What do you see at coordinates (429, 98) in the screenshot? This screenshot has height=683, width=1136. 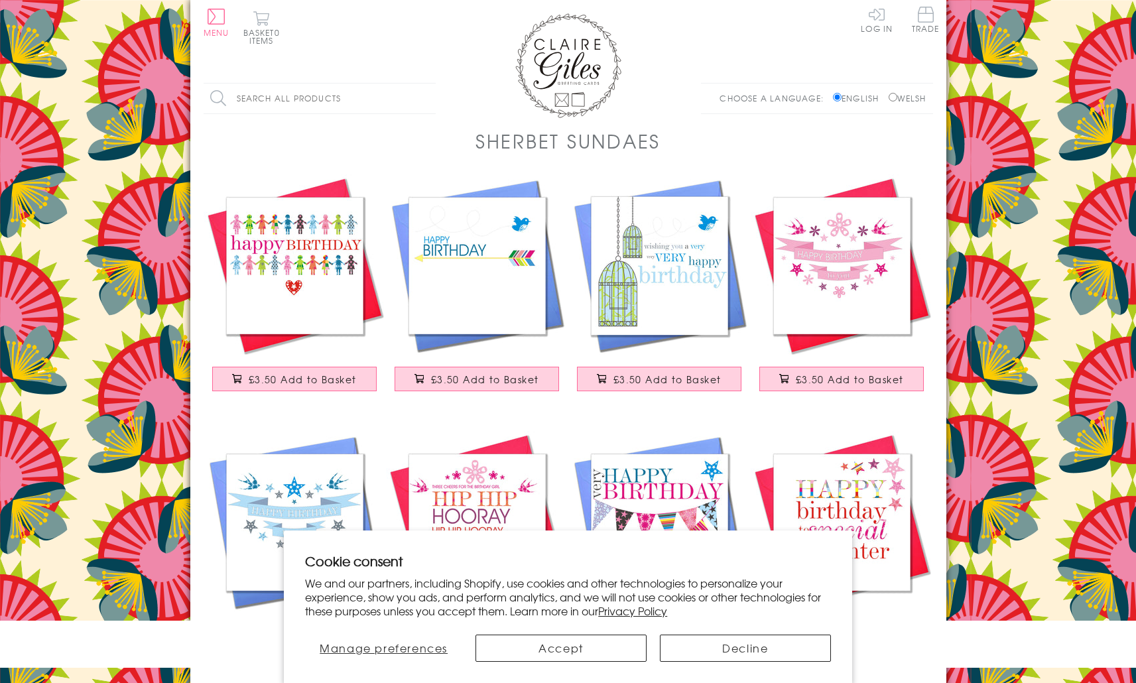 I see `input: Search` at bounding box center [429, 98].